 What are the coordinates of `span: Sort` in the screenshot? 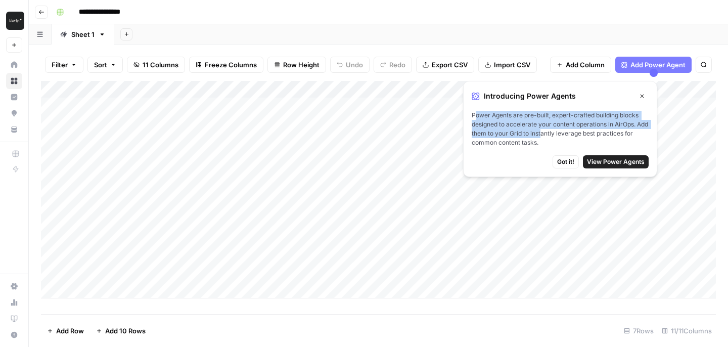 It's located at (101, 65).